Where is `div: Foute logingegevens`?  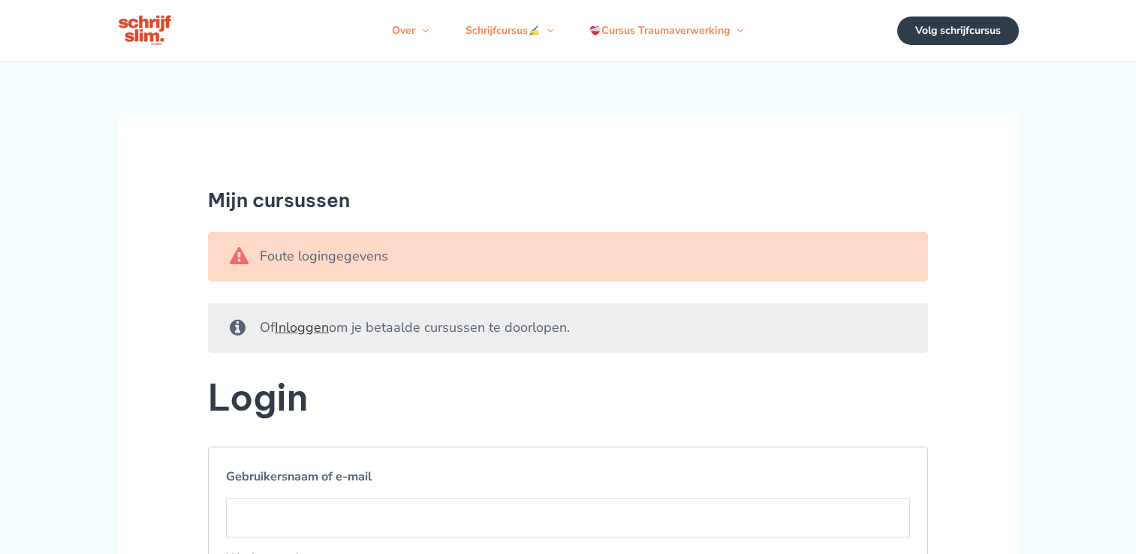 div: Foute logingegevens is located at coordinates (568, 257).